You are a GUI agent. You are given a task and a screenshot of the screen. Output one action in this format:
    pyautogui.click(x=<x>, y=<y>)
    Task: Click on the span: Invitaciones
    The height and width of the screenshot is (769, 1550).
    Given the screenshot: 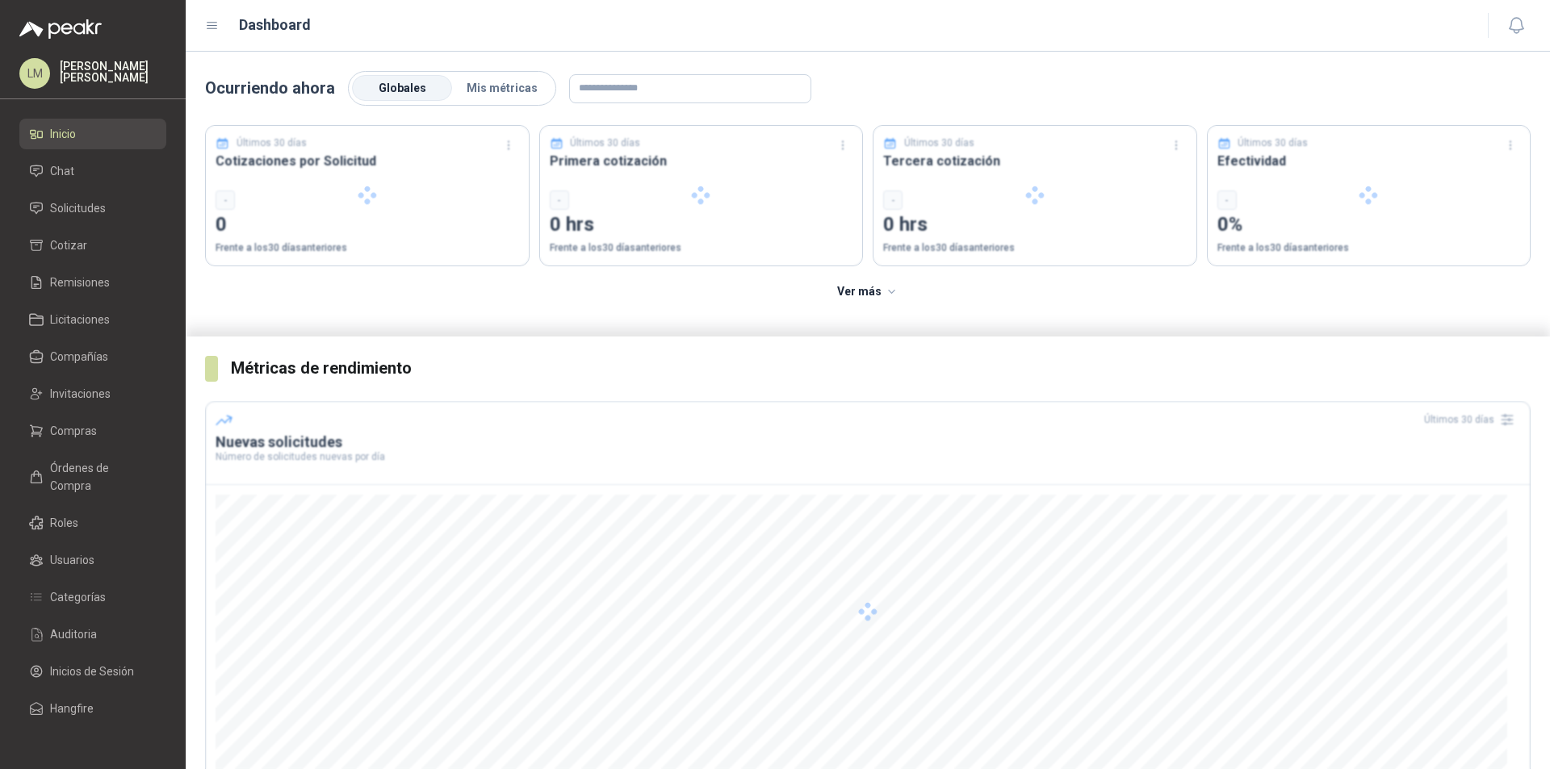 What is the action you would take?
    pyautogui.click(x=80, y=394)
    